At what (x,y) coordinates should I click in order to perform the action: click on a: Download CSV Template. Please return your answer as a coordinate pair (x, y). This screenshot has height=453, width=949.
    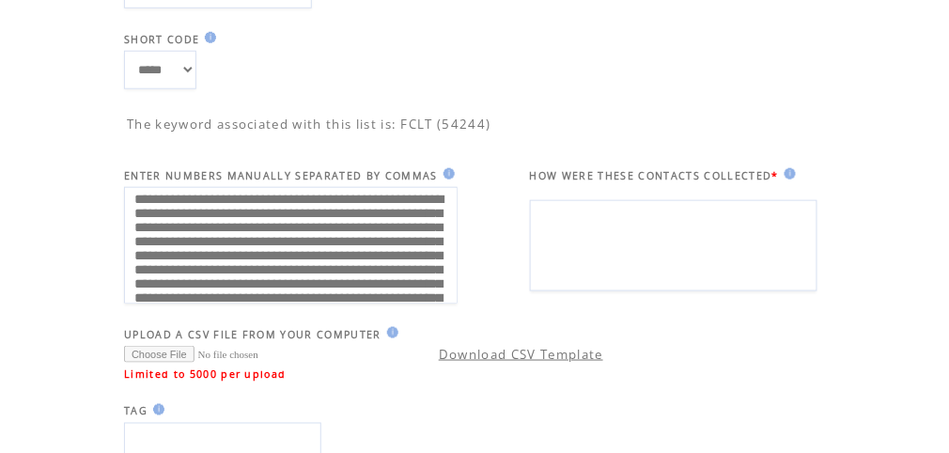
    Looking at the image, I should click on (521, 354).